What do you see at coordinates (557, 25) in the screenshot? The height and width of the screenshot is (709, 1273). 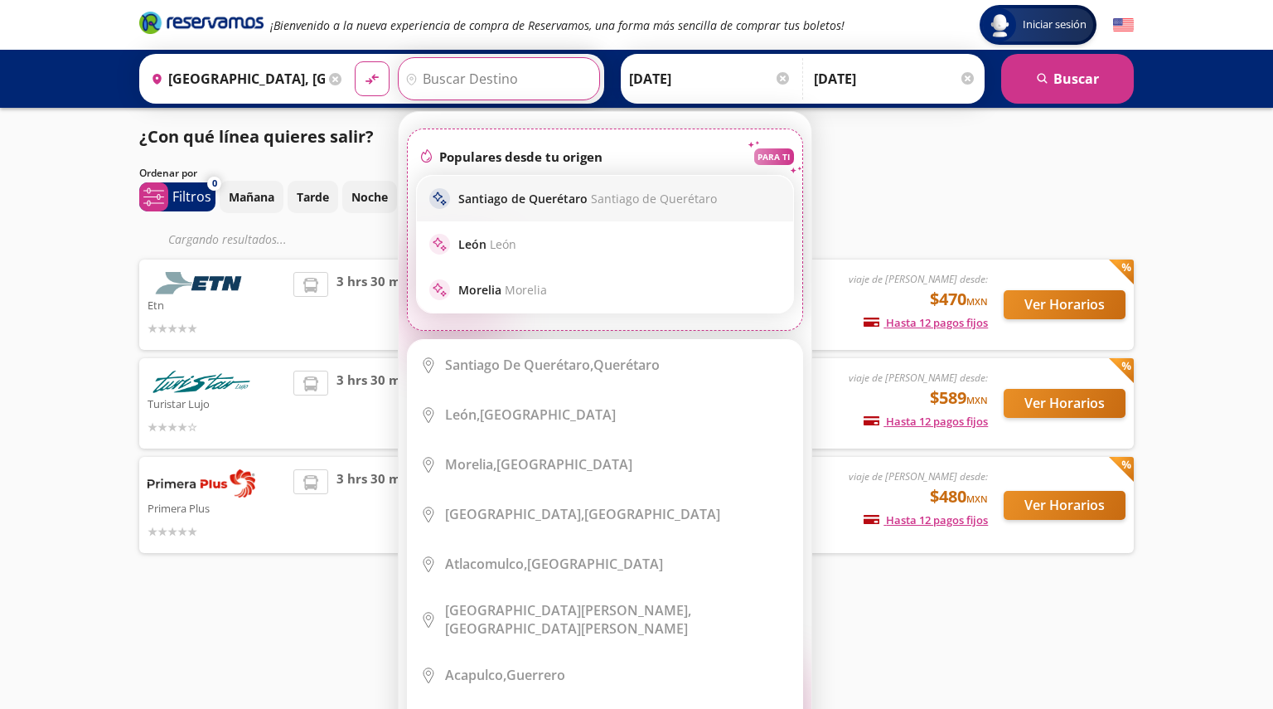 I see `em: ¡Bienvenido a la nueva experiencia de compra de Reservamos, una forma más sencilla de comprar tus...` at bounding box center [557, 25].